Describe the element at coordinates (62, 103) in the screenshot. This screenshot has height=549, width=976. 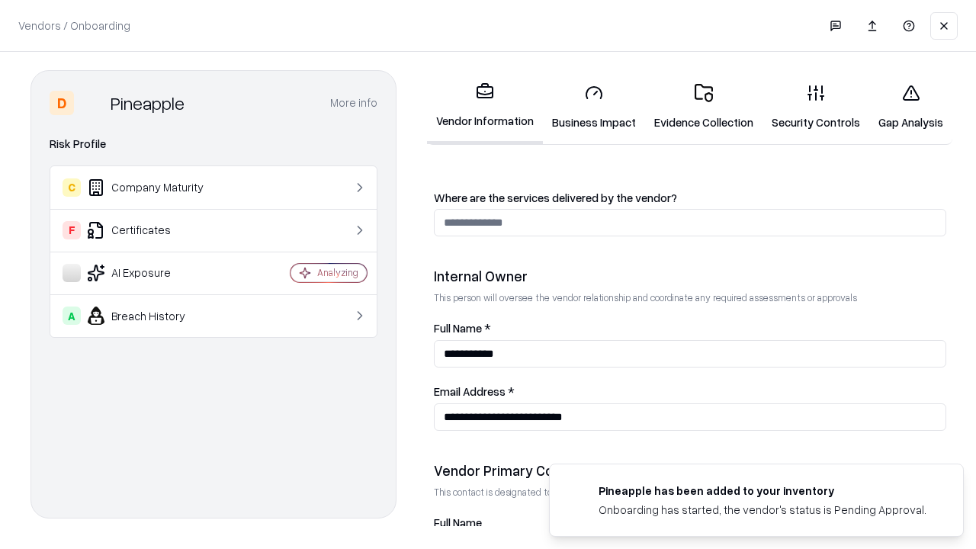
I see `div: D` at that location.